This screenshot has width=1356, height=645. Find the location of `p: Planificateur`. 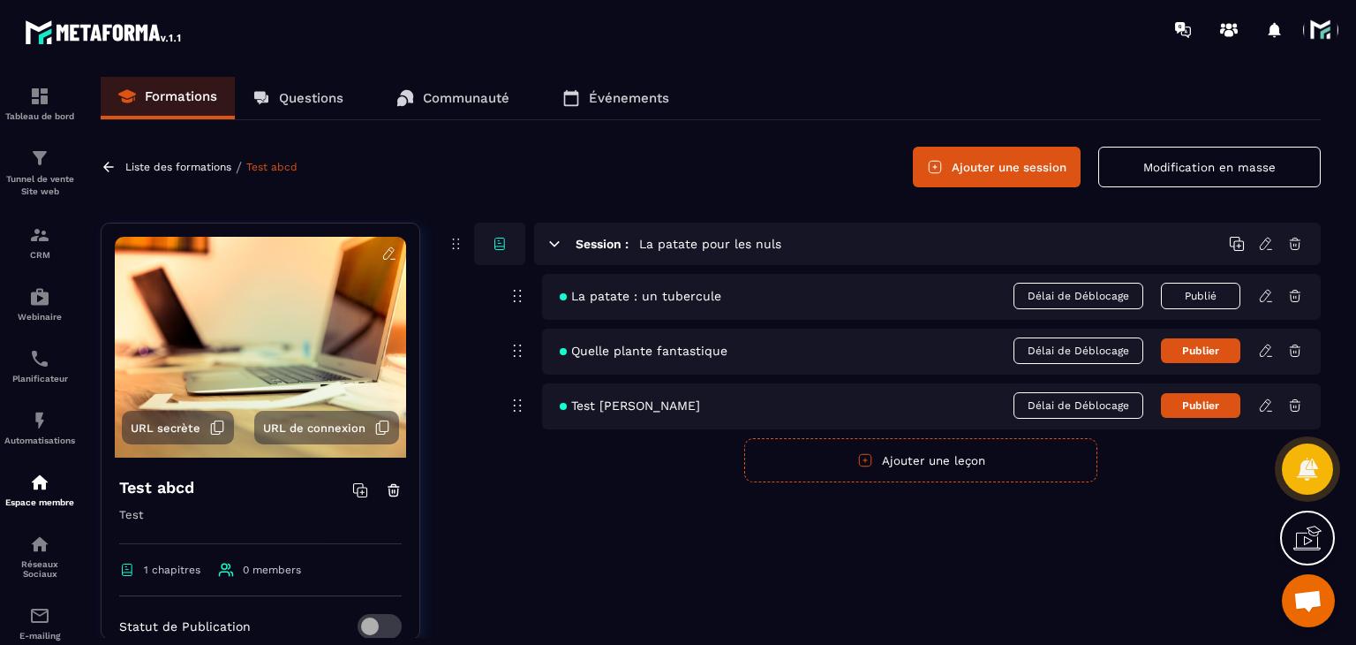

p: Planificateur is located at coordinates (40, 378).